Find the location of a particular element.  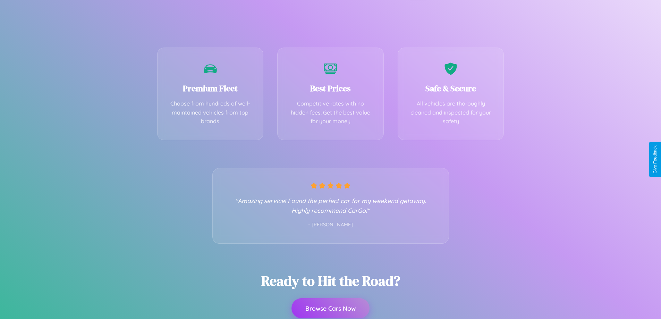

p: "Amazing service! Found the perfect car for my weekend getaway. Highly recommend CarGo!" is located at coordinates (330, 205).